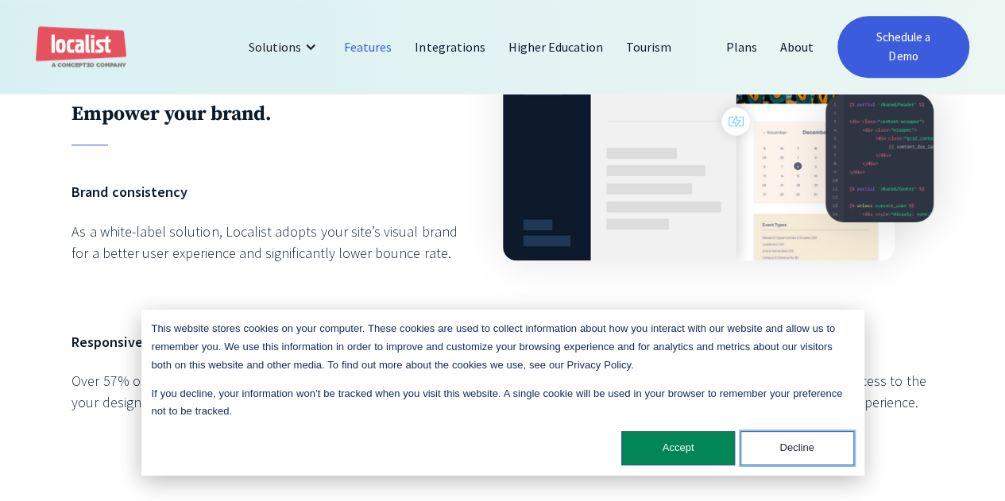 This screenshot has width=1005, height=501. Describe the element at coordinates (741, 47) in the screenshot. I see `a: Plans` at that location.